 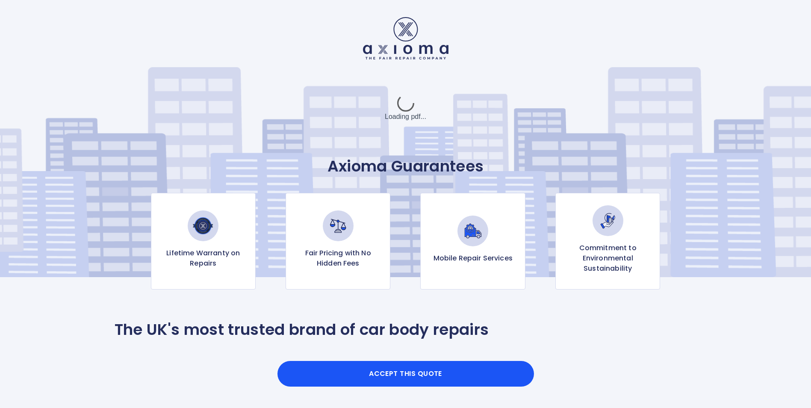 I want to click on img: Lifetime Warranty on Repairs, so click(x=203, y=226).